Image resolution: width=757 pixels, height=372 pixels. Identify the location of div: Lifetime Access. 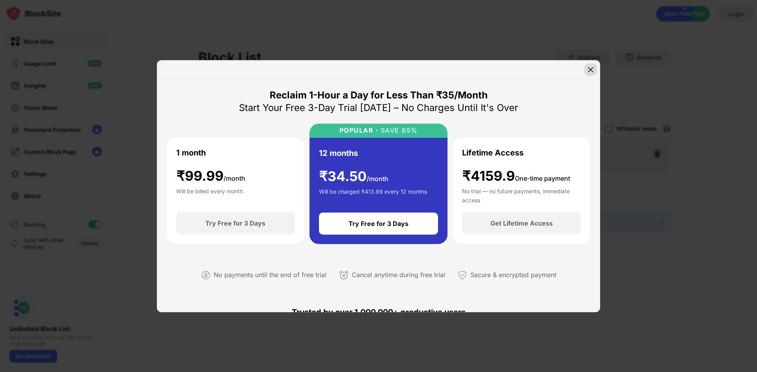
(493, 153).